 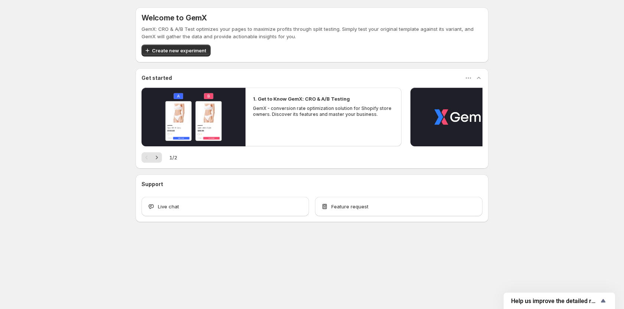 What do you see at coordinates (301, 99) in the screenshot?
I see `h2: 1. Get to Know GemX: CRO & A/B Testing` at bounding box center [301, 99].